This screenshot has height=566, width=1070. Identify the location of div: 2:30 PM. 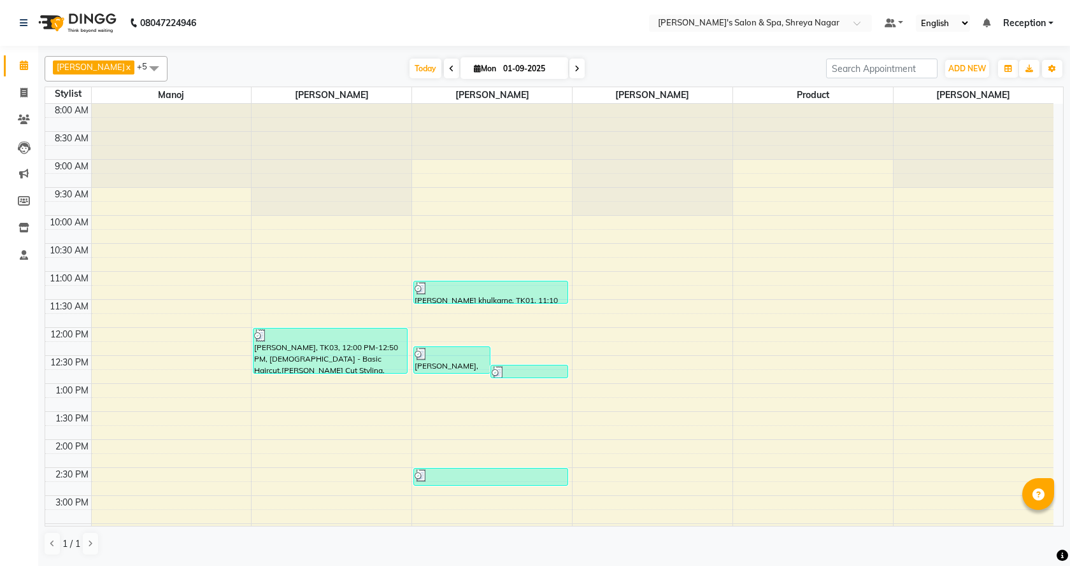
(72, 474).